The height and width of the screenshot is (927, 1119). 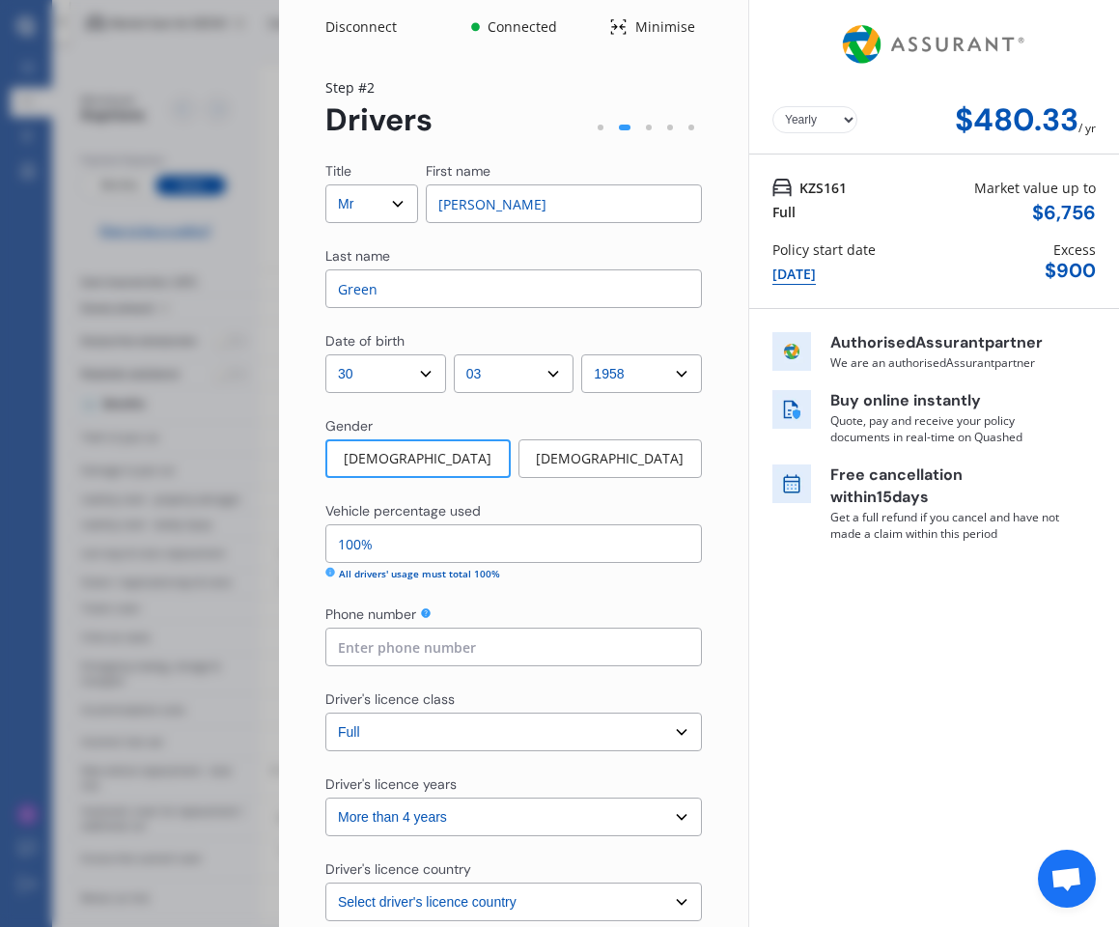 I want to click on div: Excess, so click(x=1075, y=249).